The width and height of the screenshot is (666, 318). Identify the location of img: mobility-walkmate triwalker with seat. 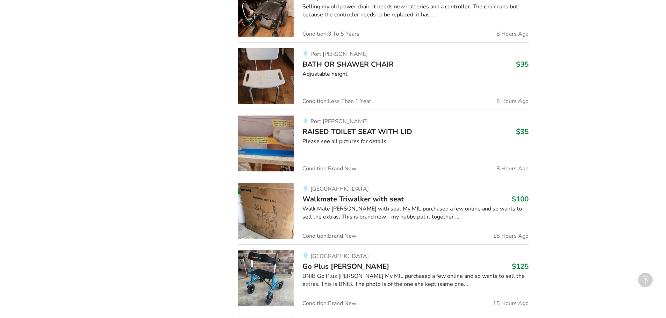
(266, 211).